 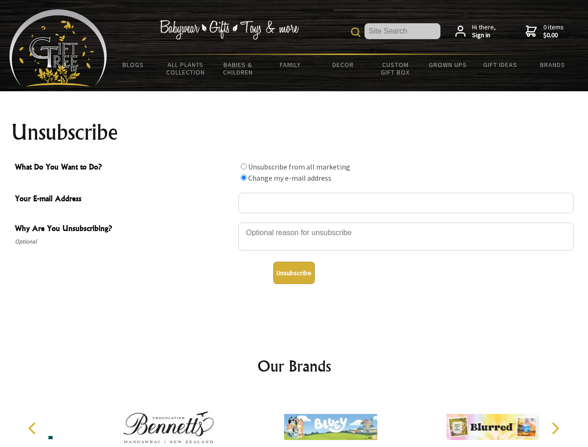 What do you see at coordinates (290, 178) in the screenshot?
I see `label: Change my e-mail address` at bounding box center [290, 178].